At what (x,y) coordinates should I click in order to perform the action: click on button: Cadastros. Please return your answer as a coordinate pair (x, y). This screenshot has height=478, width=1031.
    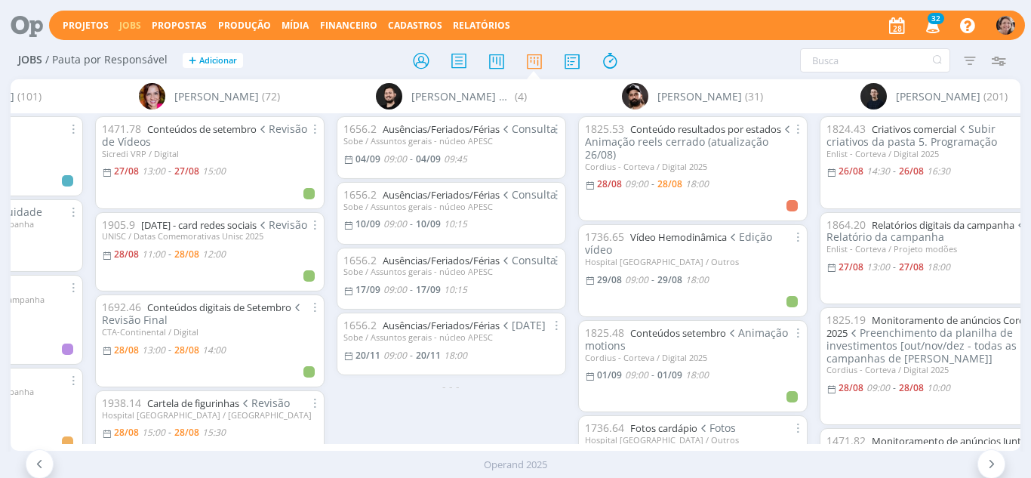
    Looking at the image, I should click on (415, 26).